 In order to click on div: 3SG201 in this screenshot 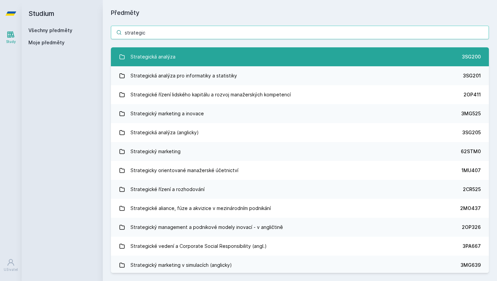, I will do `click(472, 76)`.